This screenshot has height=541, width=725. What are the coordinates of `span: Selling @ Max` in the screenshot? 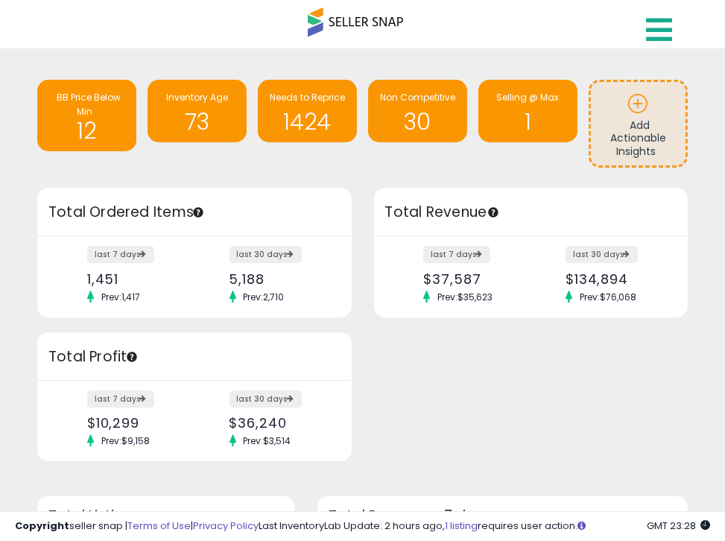 It's located at (527, 97).